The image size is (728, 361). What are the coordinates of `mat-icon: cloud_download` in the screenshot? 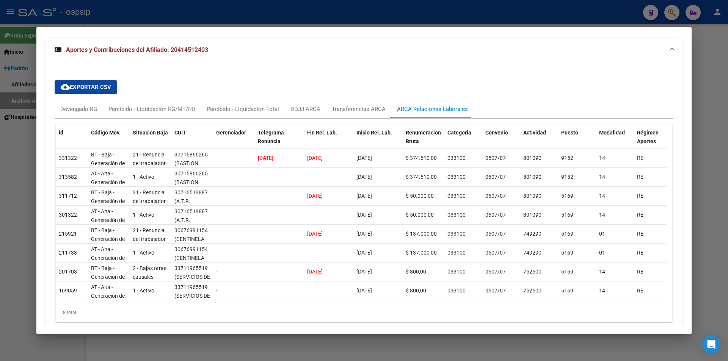 It's located at (65, 87).